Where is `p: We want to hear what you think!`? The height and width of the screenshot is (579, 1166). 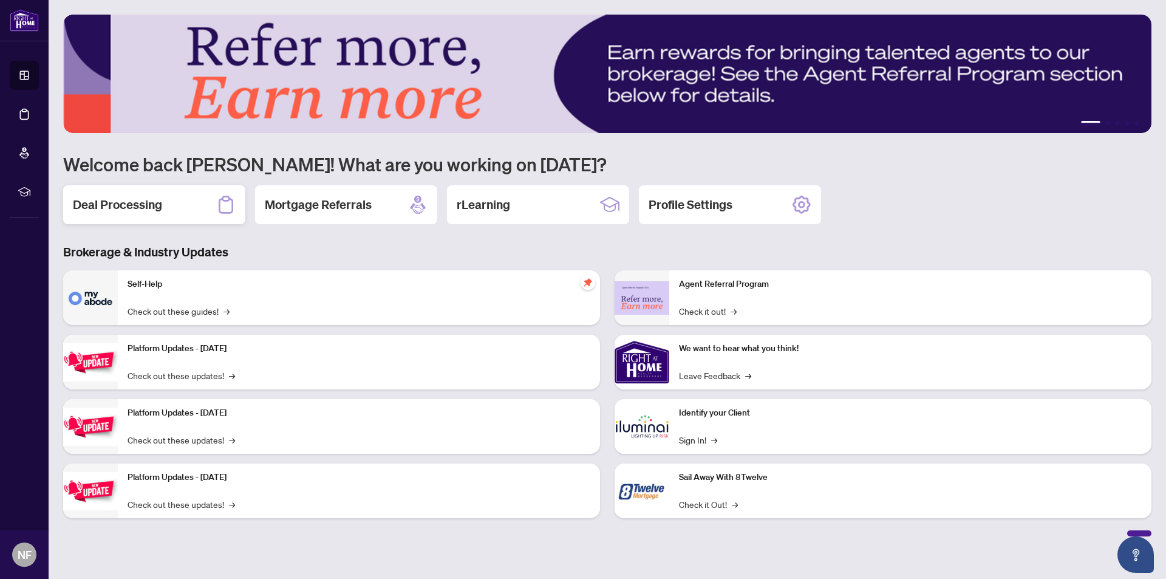
p: We want to hear what you think! is located at coordinates (910, 349).